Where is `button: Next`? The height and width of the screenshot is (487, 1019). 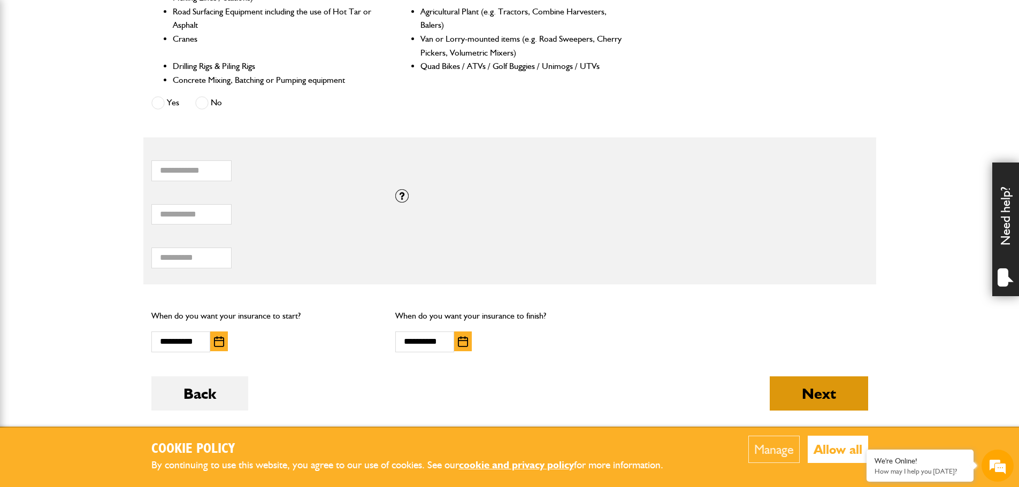 button: Next is located at coordinates (819, 394).